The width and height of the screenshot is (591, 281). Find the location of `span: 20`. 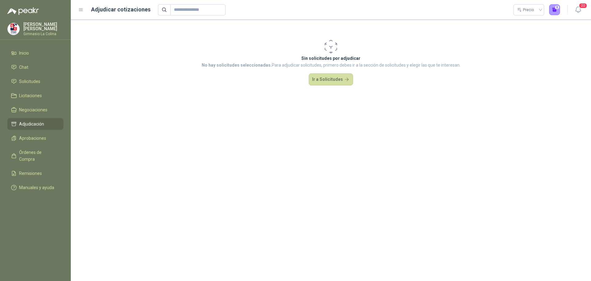

span: 20 is located at coordinates (583, 6).